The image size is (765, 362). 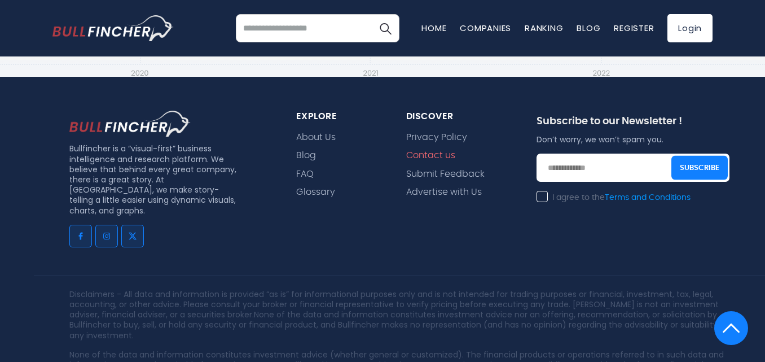 What do you see at coordinates (130, 124) in the screenshot?
I see `img: footer logo` at bounding box center [130, 124].